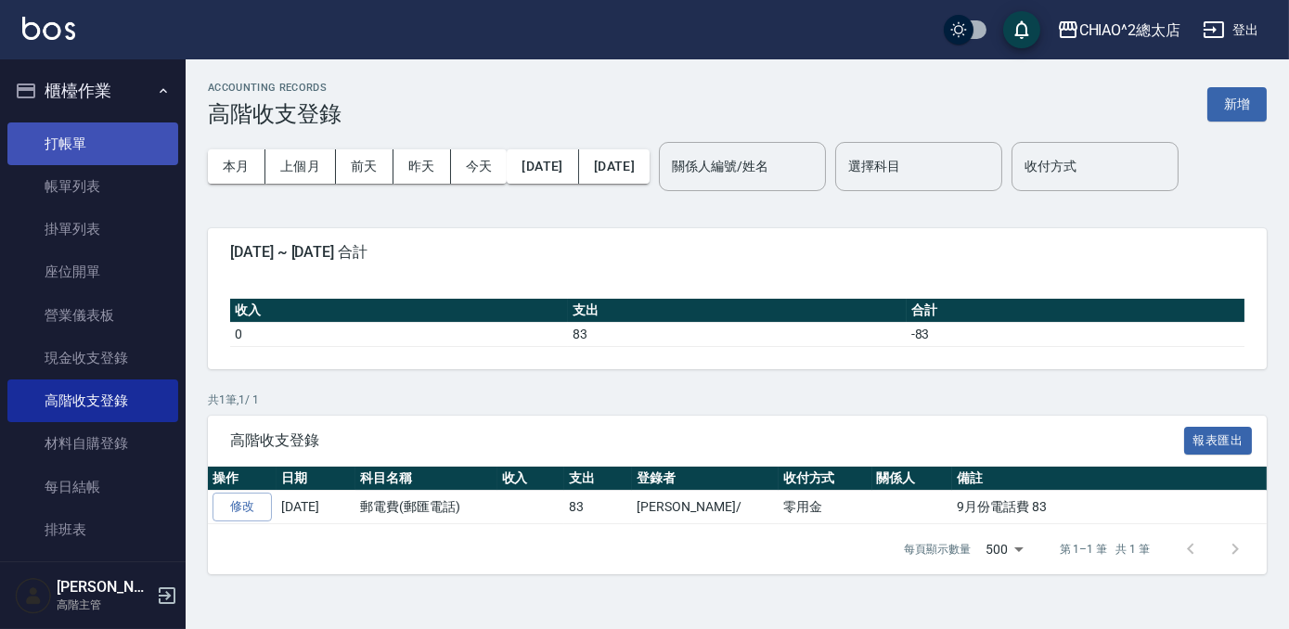 This screenshot has height=629, width=1289. What do you see at coordinates (242, 507) in the screenshot?
I see `a: 修改` at bounding box center [242, 507].